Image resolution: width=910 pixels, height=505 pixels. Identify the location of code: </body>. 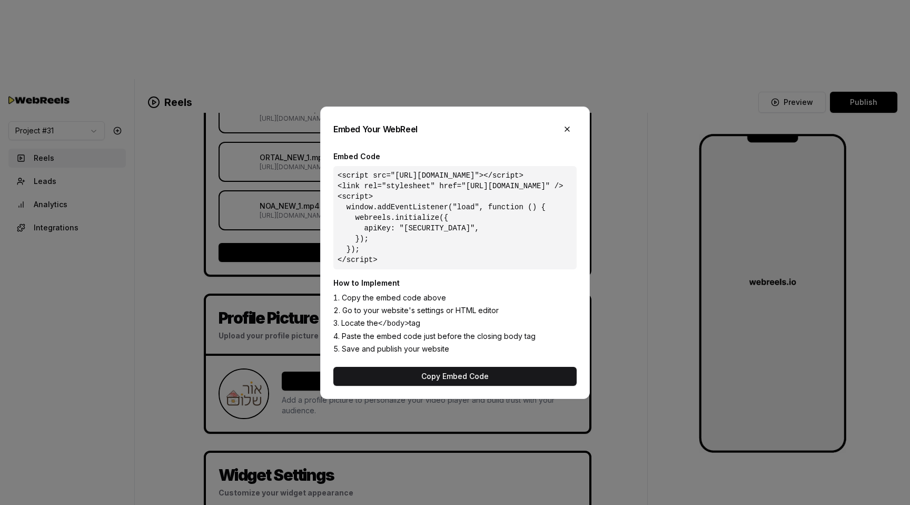
(393, 323).